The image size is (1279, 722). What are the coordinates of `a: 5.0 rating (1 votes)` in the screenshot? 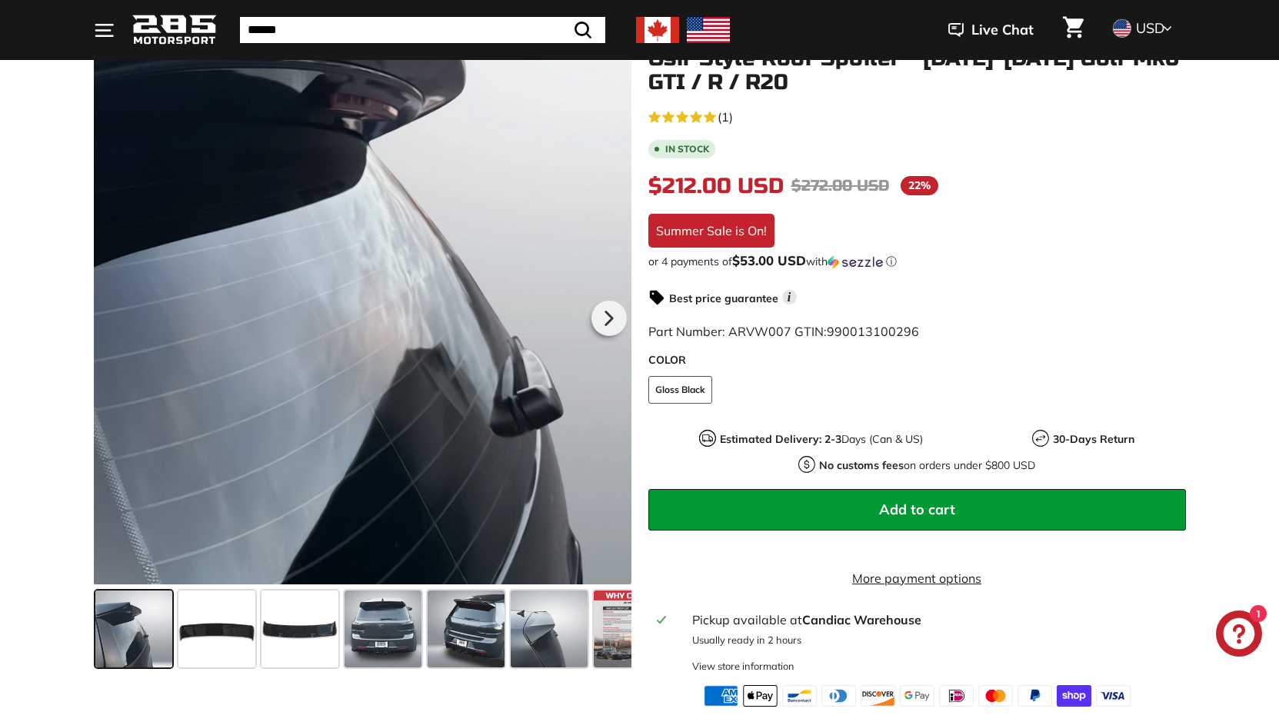 It's located at (917, 116).